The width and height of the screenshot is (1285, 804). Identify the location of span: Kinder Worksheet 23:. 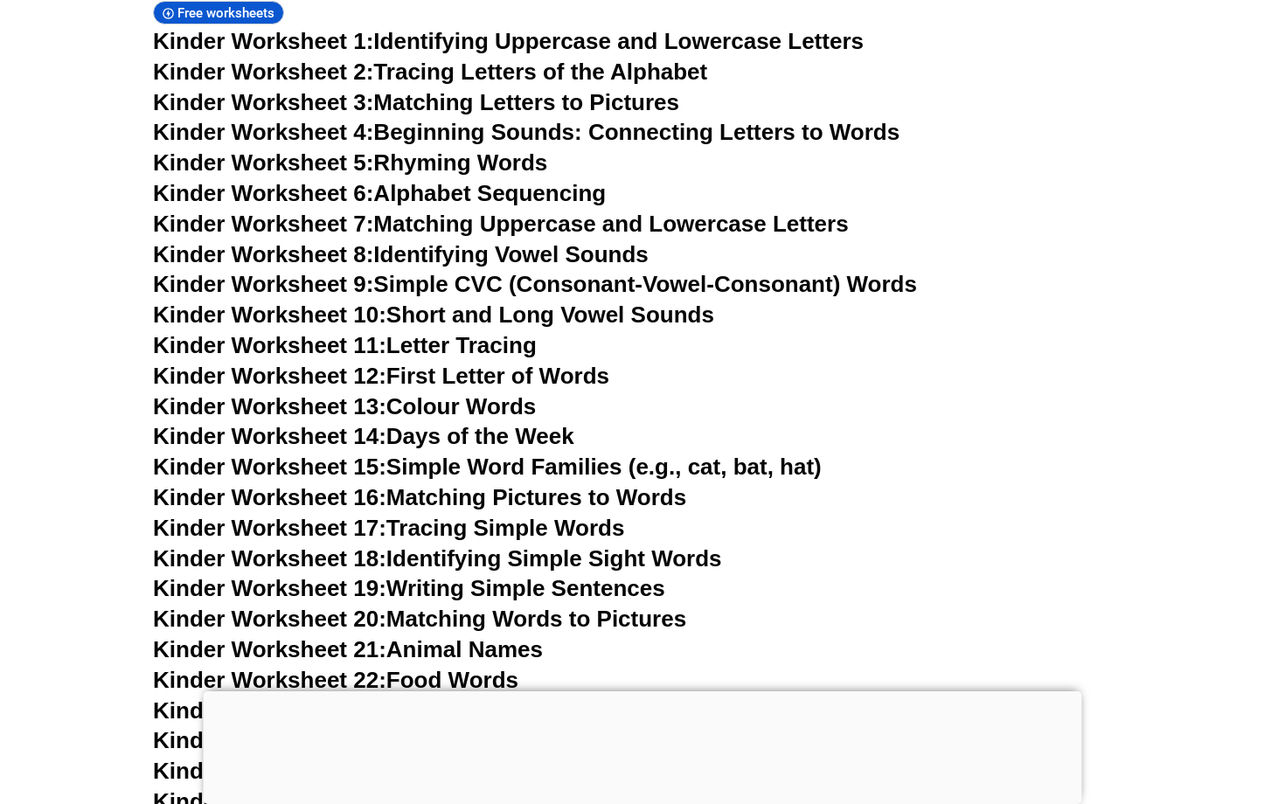
(269, 710).